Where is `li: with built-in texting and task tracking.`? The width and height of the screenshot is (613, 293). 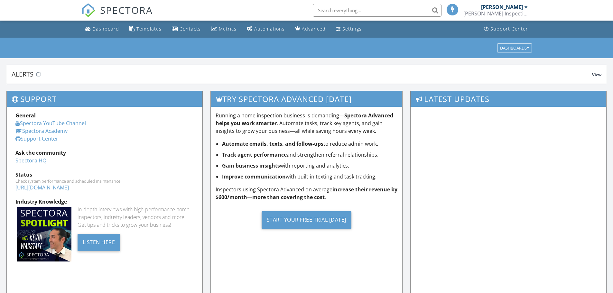
li: with built-in texting and task tracking. is located at coordinates (310, 177).